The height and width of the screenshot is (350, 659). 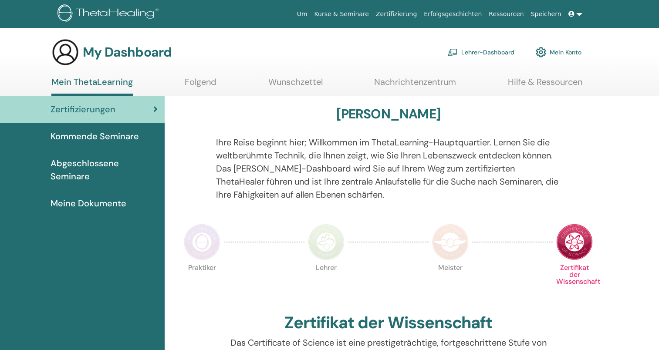 What do you see at coordinates (574, 242) in the screenshot?
I see `img: Certificate of Science` at bounding box center [574, 242].